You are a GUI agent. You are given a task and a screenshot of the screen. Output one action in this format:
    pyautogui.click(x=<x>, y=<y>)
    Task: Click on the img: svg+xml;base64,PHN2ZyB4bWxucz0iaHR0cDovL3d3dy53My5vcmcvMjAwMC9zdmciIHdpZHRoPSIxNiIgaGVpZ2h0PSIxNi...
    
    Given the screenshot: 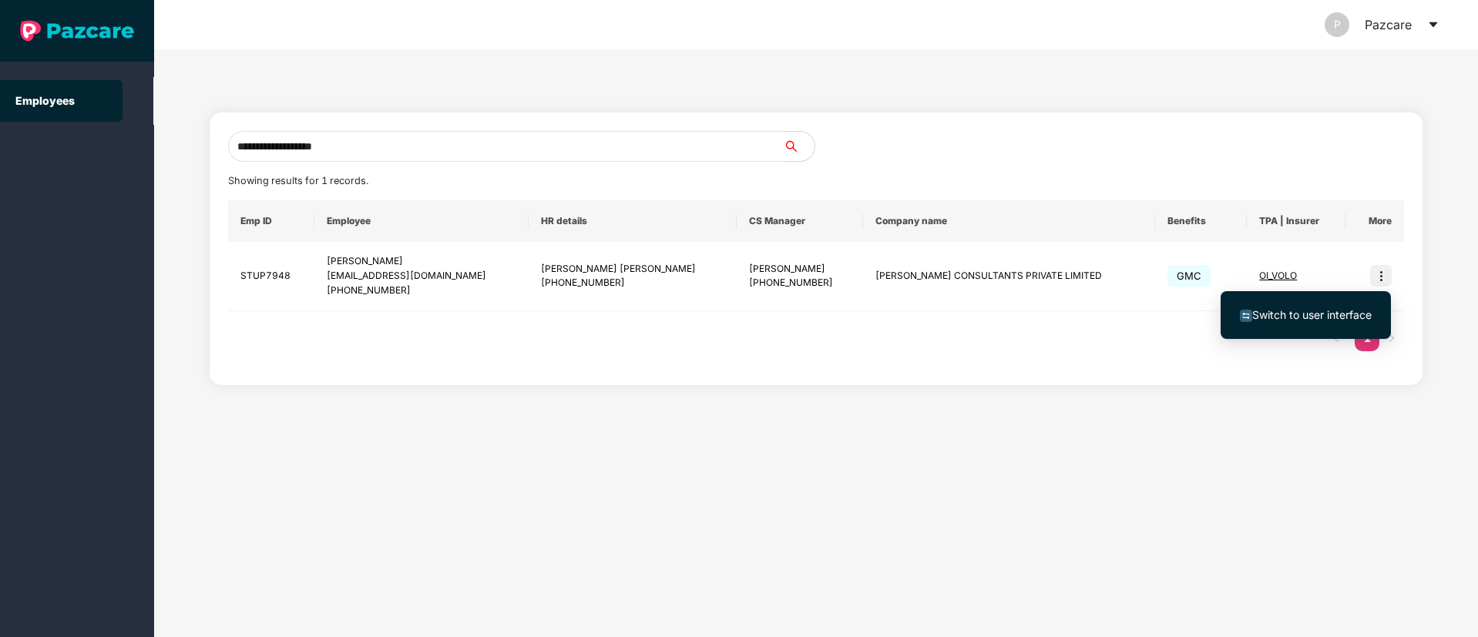 What is the action you would take?
    pyautogui.click(x=1246, y=316)
    